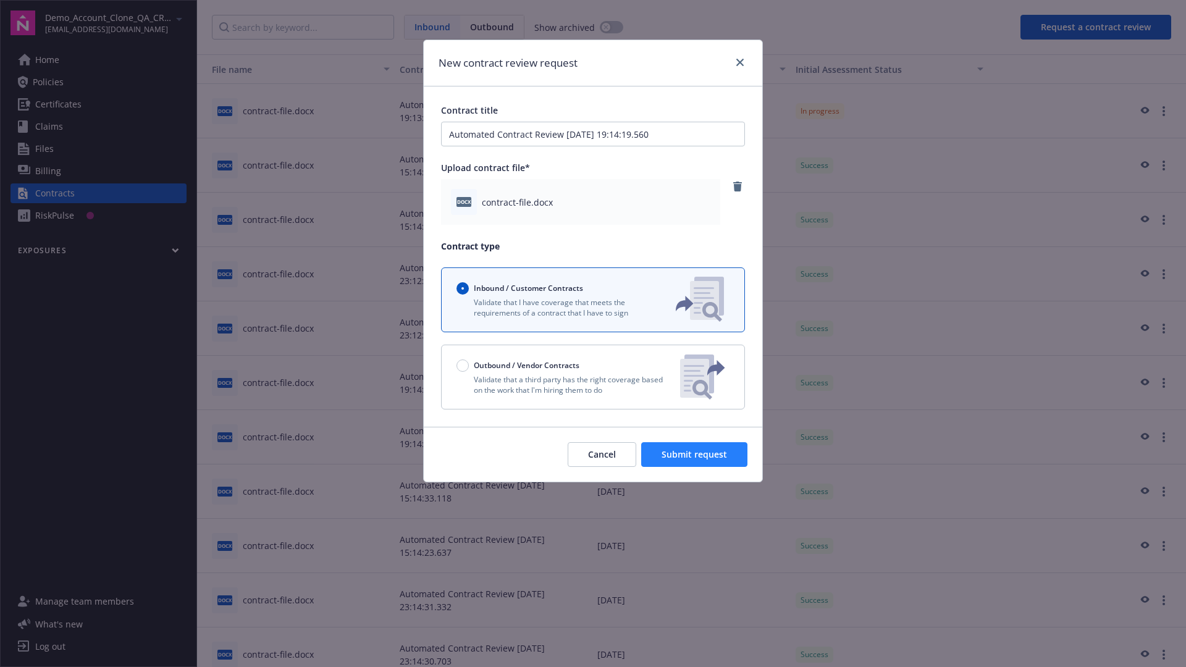  What do you see at coordinates (517, 202) in the screenshot?
I see `span: contract-file.docx` at bounding box center [517, 202].